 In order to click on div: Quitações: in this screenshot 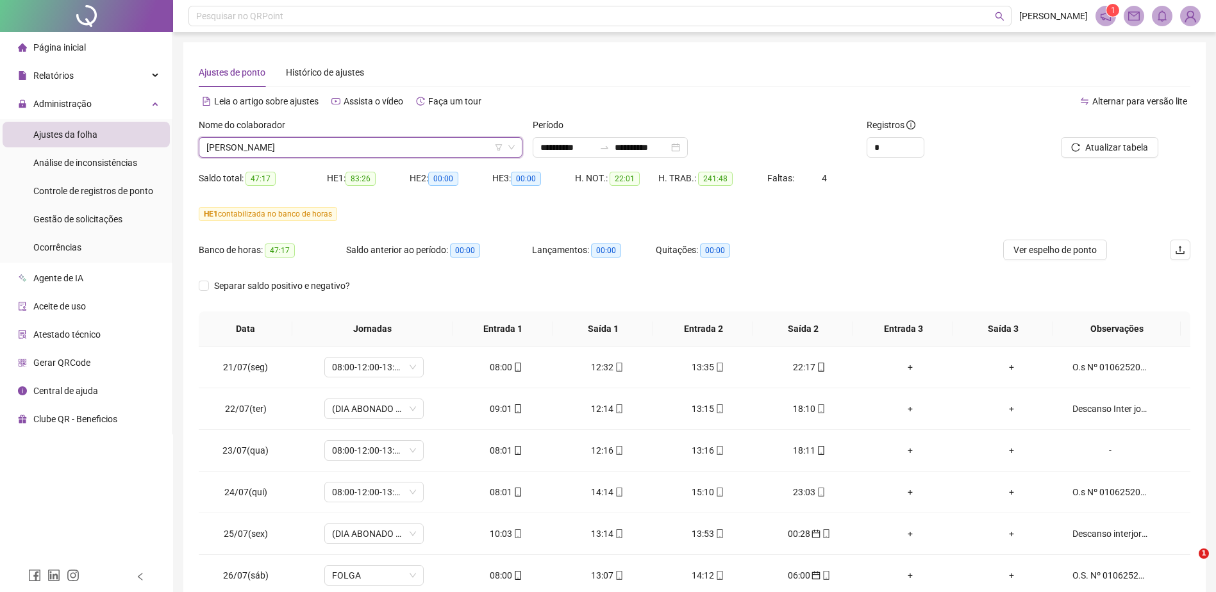, I will do `click(717, 250)`.